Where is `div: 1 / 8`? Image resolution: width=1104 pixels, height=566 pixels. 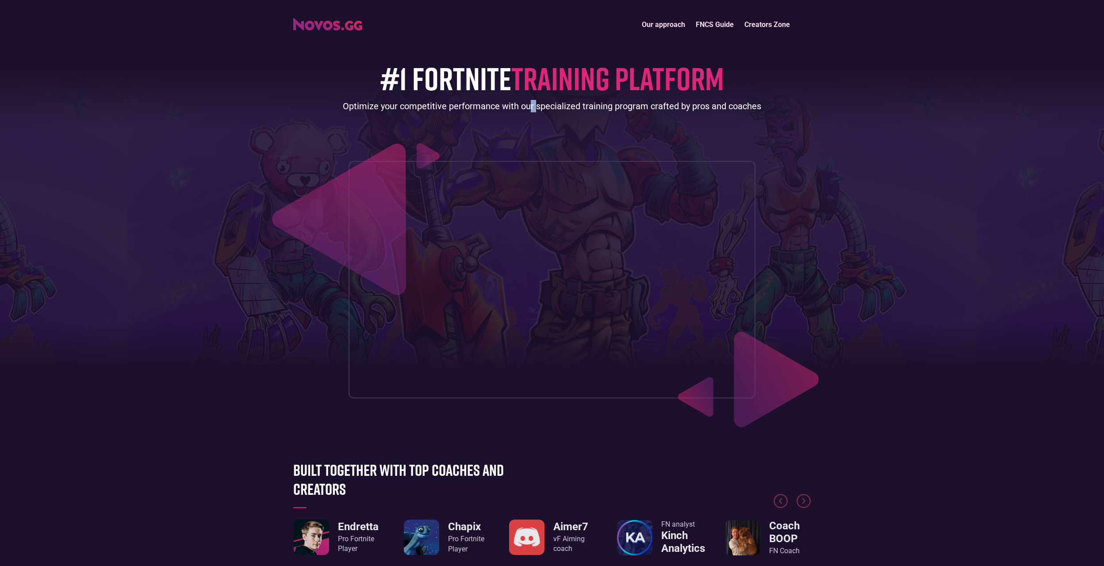 div: 1 / 8 is located at coordinates (336, 538).